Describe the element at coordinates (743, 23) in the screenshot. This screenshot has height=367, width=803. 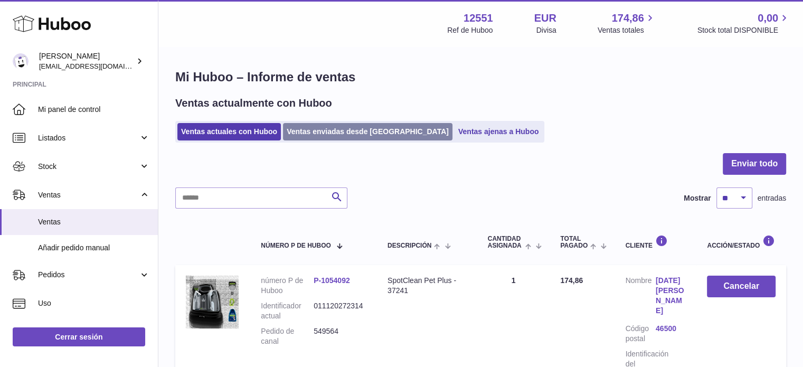
I see `a: 0,00 Stock total DISPONIBLE` at that location.